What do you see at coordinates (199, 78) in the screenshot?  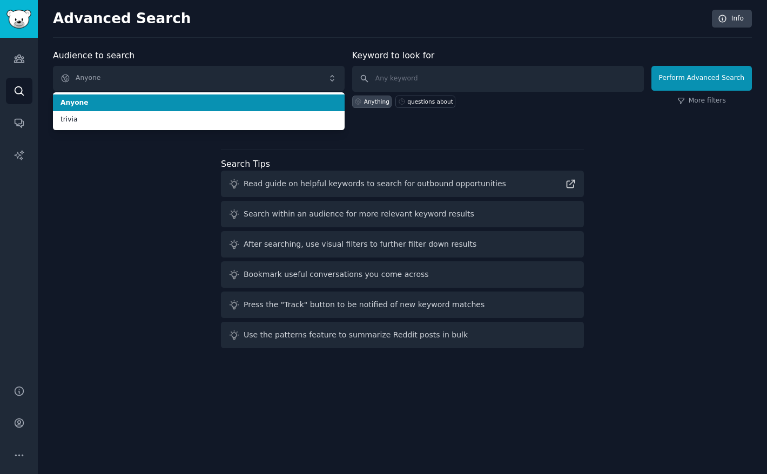 I see `button: Anyone` at bounding box center [199, 78].